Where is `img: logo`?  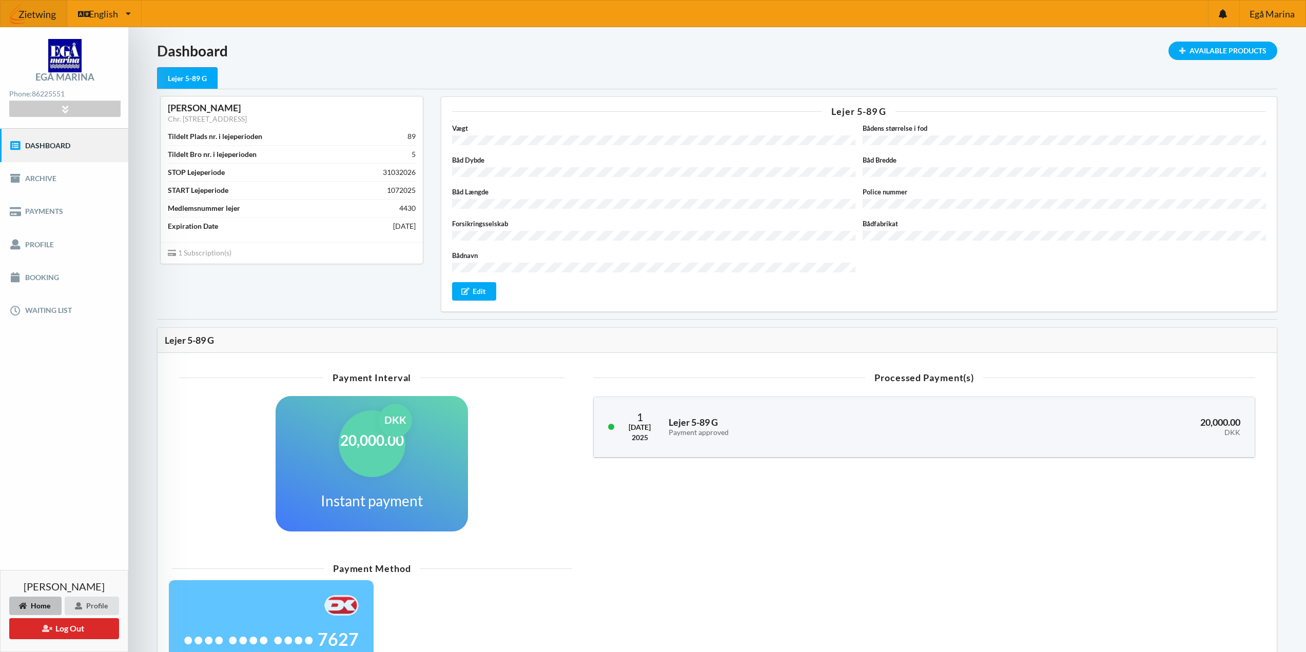
img: logo is located at coordinates (65, 55).